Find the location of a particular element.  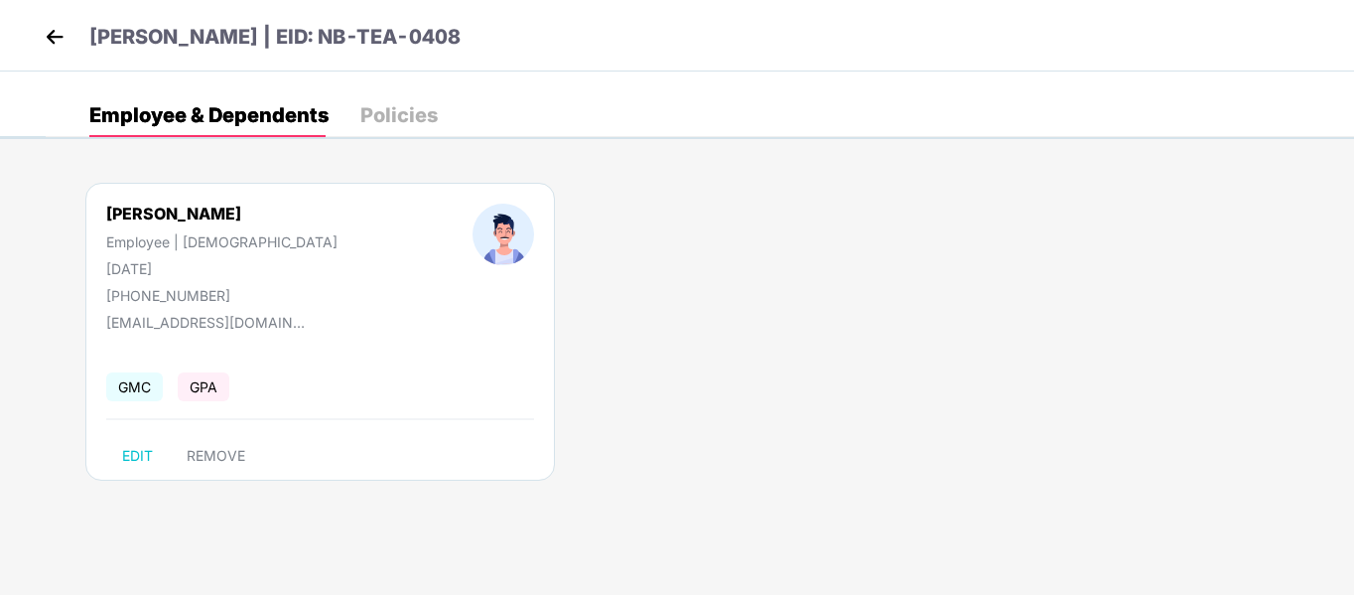

button: EDIT is located at coordinates (137, 456).